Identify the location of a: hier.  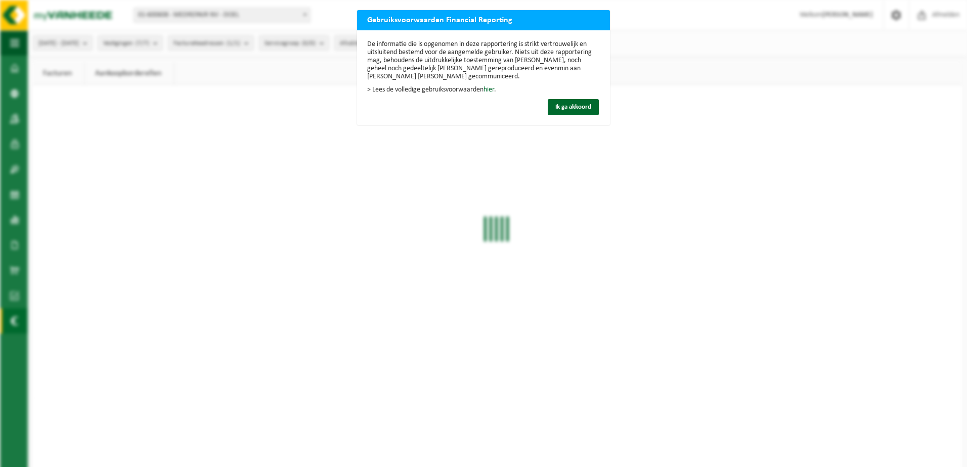
(489, 90).